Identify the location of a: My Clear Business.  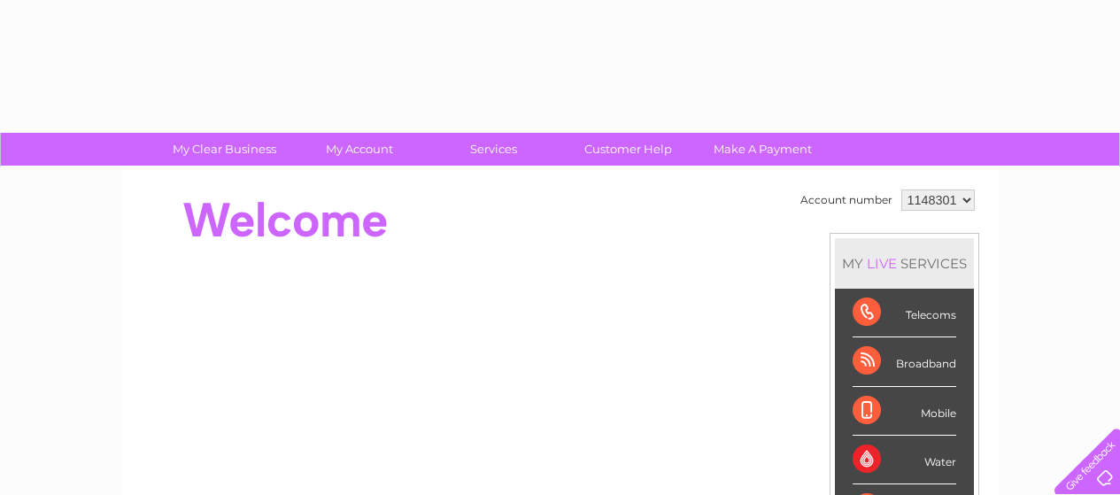
(224, 149).